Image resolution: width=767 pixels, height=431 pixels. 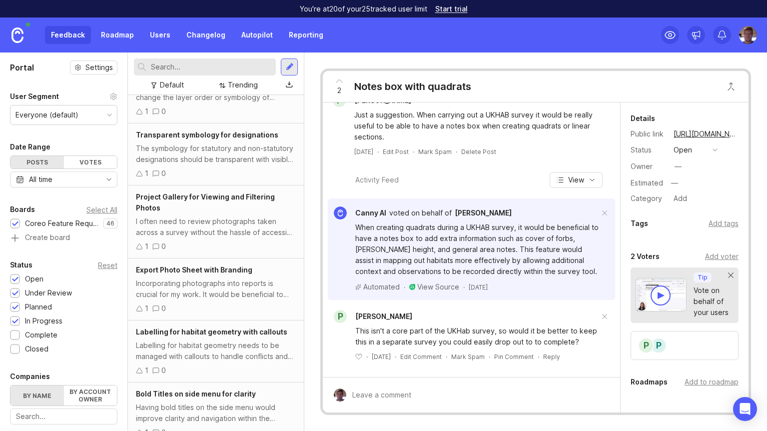 I want to click on div: Notes box with quadrats, so click(x=413, y=86).